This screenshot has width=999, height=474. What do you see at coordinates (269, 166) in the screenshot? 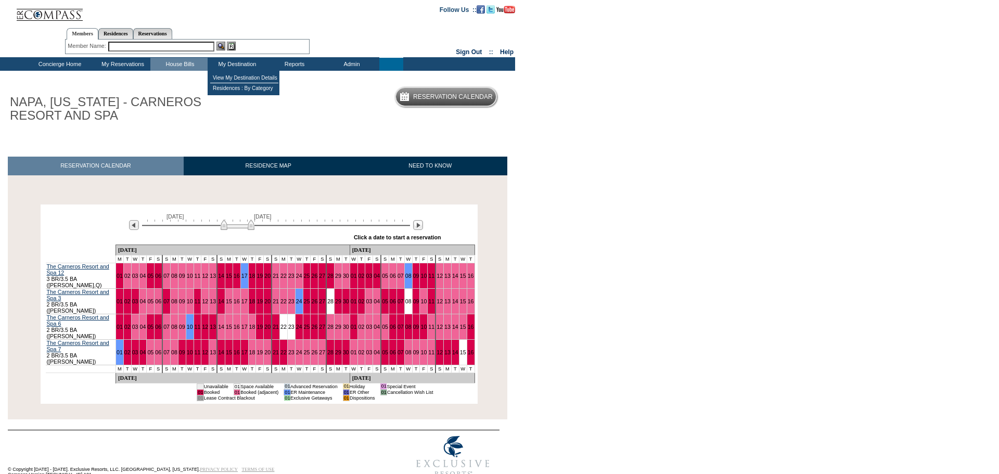
I see `a: RESIDENCE MAP` at bounding box center [269, 166].